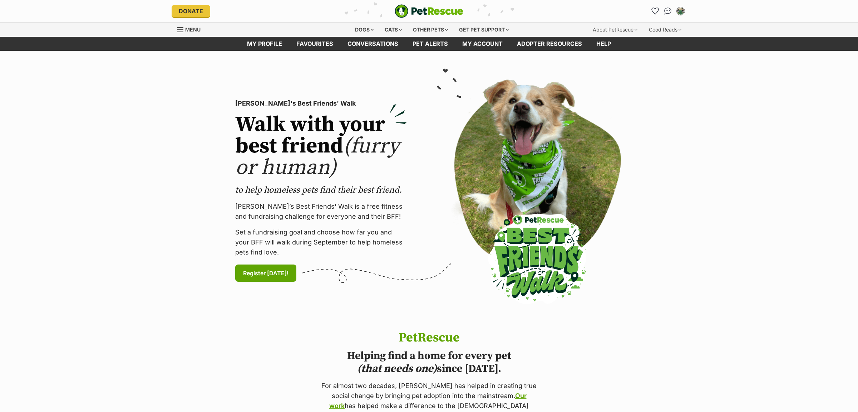  Describe the element at coordinates (681, 11) in the screenshot. I see `button: My account` at that location.